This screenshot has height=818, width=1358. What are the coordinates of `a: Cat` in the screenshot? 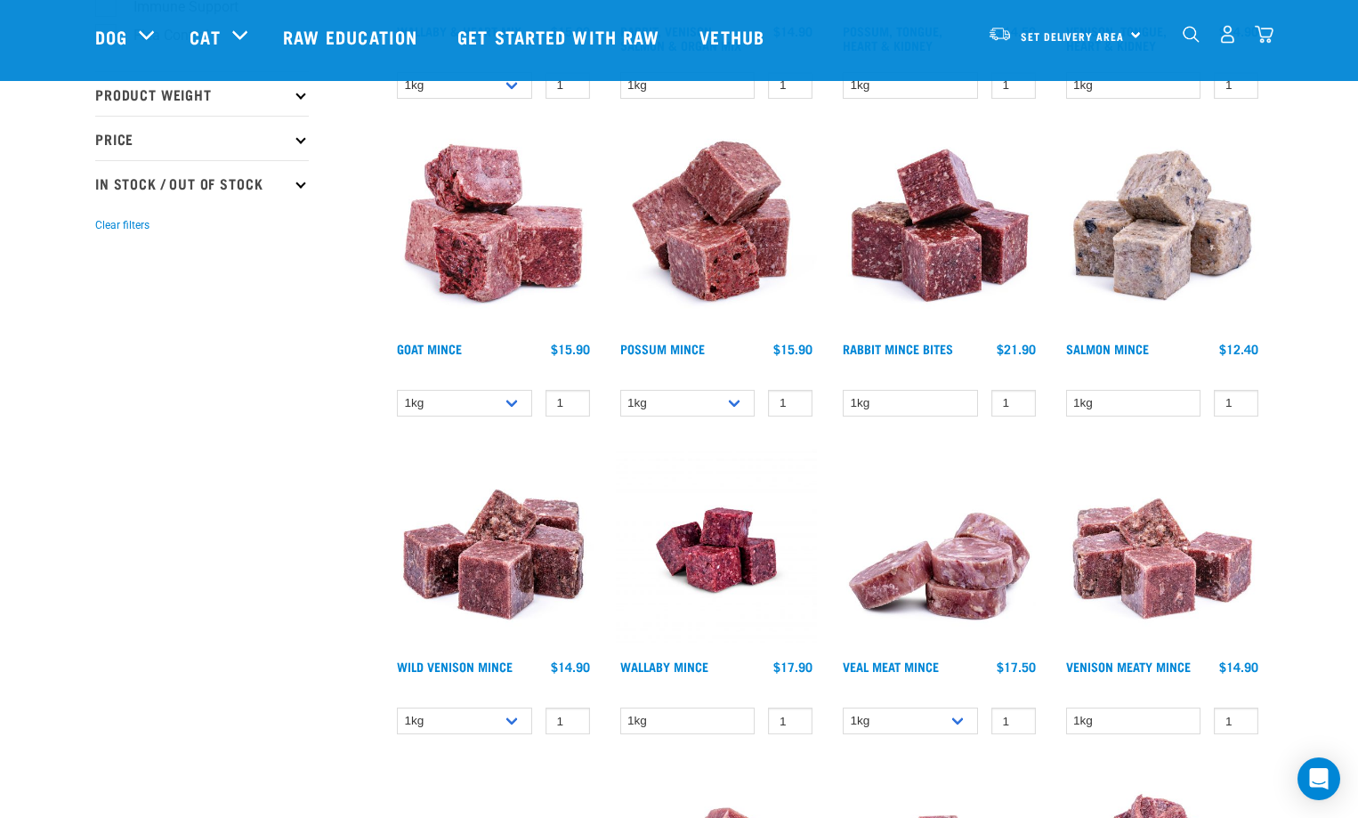 It's located at (205, 36).